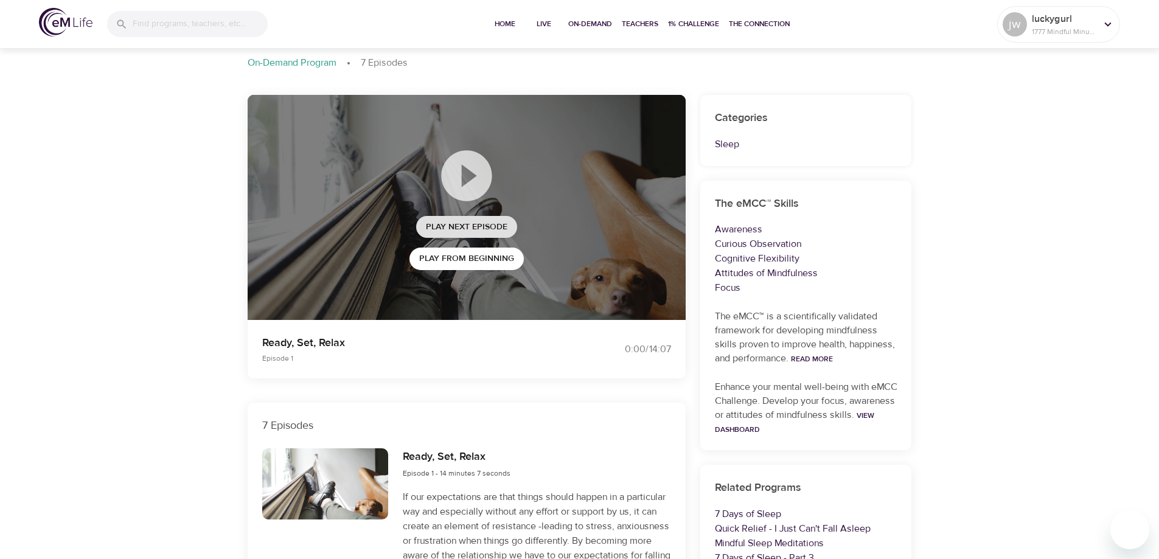 The image size is (1159, 559). What do you see at coordinates (505, 24) in the screenshot?
I see `span: Home` at bounding box center [505, 24].